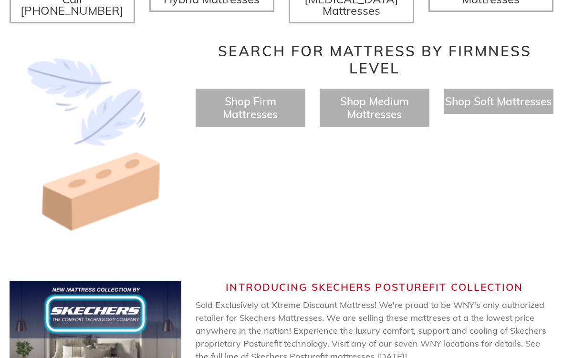 The height and width of the screenshot is (358, 563). What do you see at coordinates (375, 108) in the screenshot?
I see `span: Shop Medium Mattresses` at bounding box center [375, 108].